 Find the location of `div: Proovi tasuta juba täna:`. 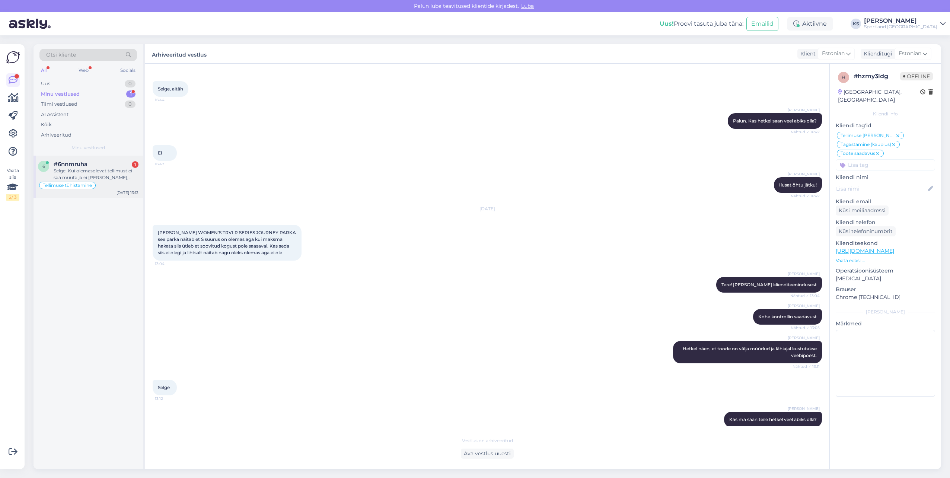

div: Proovi tasuta juba täna: is located at coordinates (701, 24).